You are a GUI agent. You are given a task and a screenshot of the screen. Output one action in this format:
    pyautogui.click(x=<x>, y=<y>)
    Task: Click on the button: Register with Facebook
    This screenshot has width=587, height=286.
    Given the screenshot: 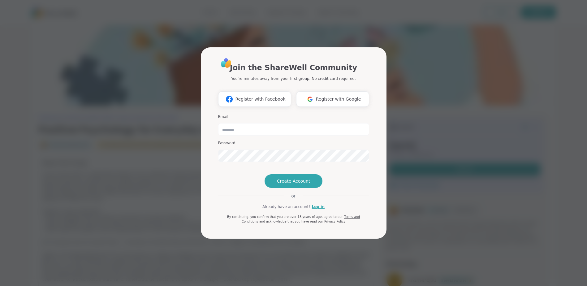 What is the action you would take?
    pyautogui.click(x=255, y=99)
    